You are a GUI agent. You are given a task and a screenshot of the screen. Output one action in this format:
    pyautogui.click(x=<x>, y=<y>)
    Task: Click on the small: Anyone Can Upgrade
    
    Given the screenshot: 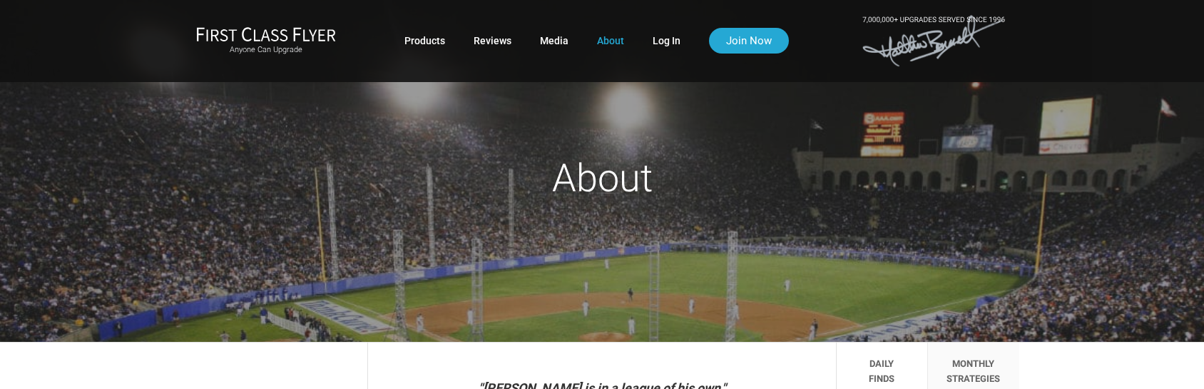 What is the action you would take?
    pyautogui.click(x=266, y=50)
    